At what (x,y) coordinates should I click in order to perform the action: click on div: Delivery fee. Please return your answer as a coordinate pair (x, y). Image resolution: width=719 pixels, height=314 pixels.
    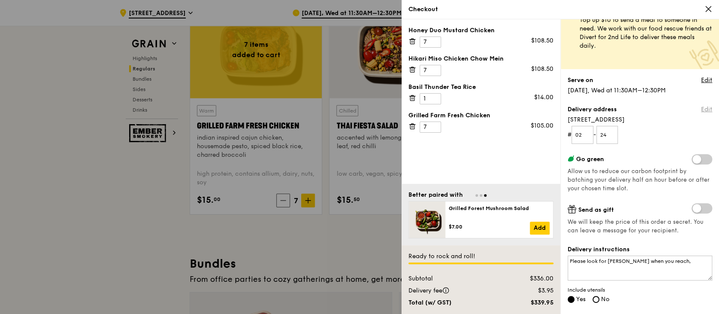
    Looking at the image, I should click on (455, 290).